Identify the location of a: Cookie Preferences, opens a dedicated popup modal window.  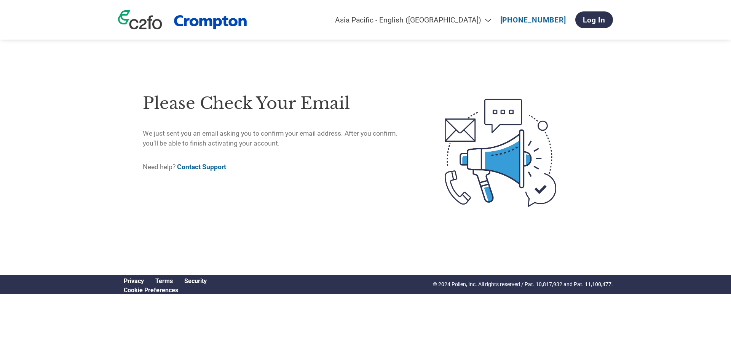
(151, 290).